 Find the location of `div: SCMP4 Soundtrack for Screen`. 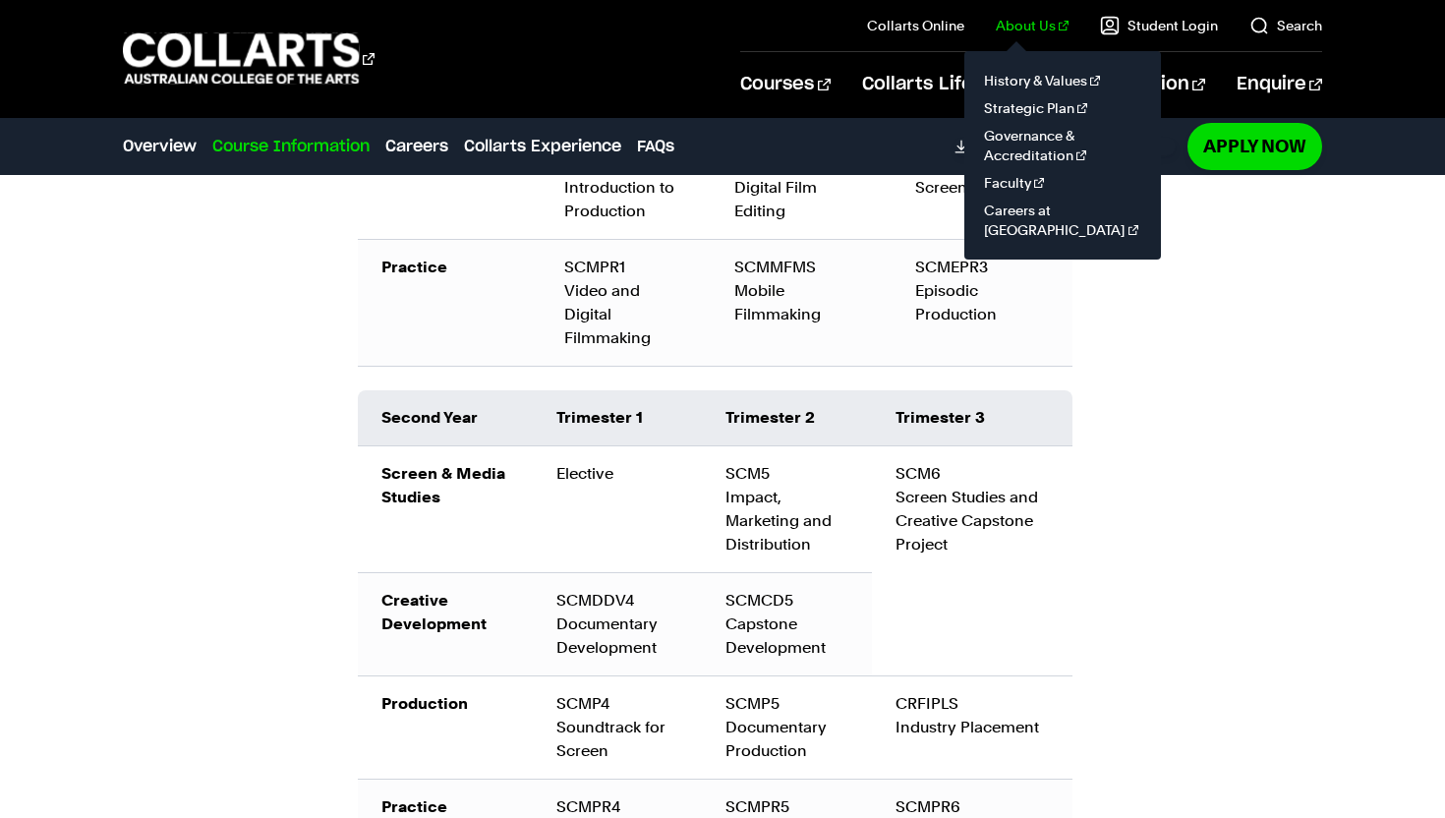

div: SCMP4 Soundtrack for Screen is located at coordinates (617, 727).